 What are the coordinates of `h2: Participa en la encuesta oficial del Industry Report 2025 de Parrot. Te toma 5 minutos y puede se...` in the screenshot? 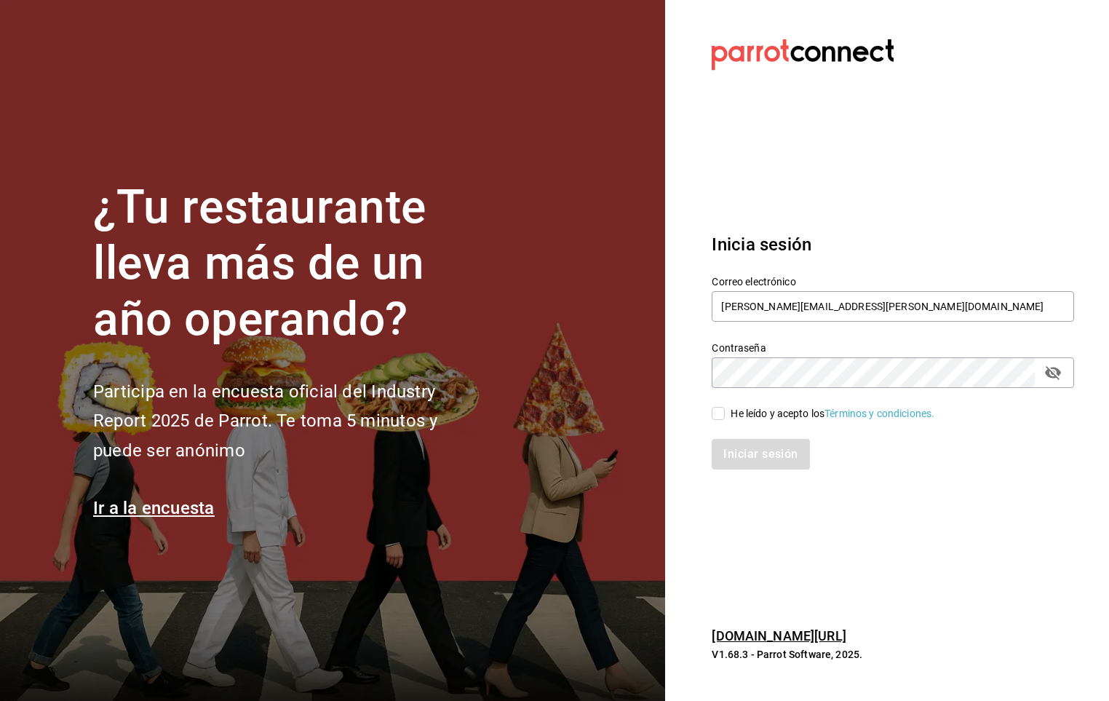 It's located at (290, 421).